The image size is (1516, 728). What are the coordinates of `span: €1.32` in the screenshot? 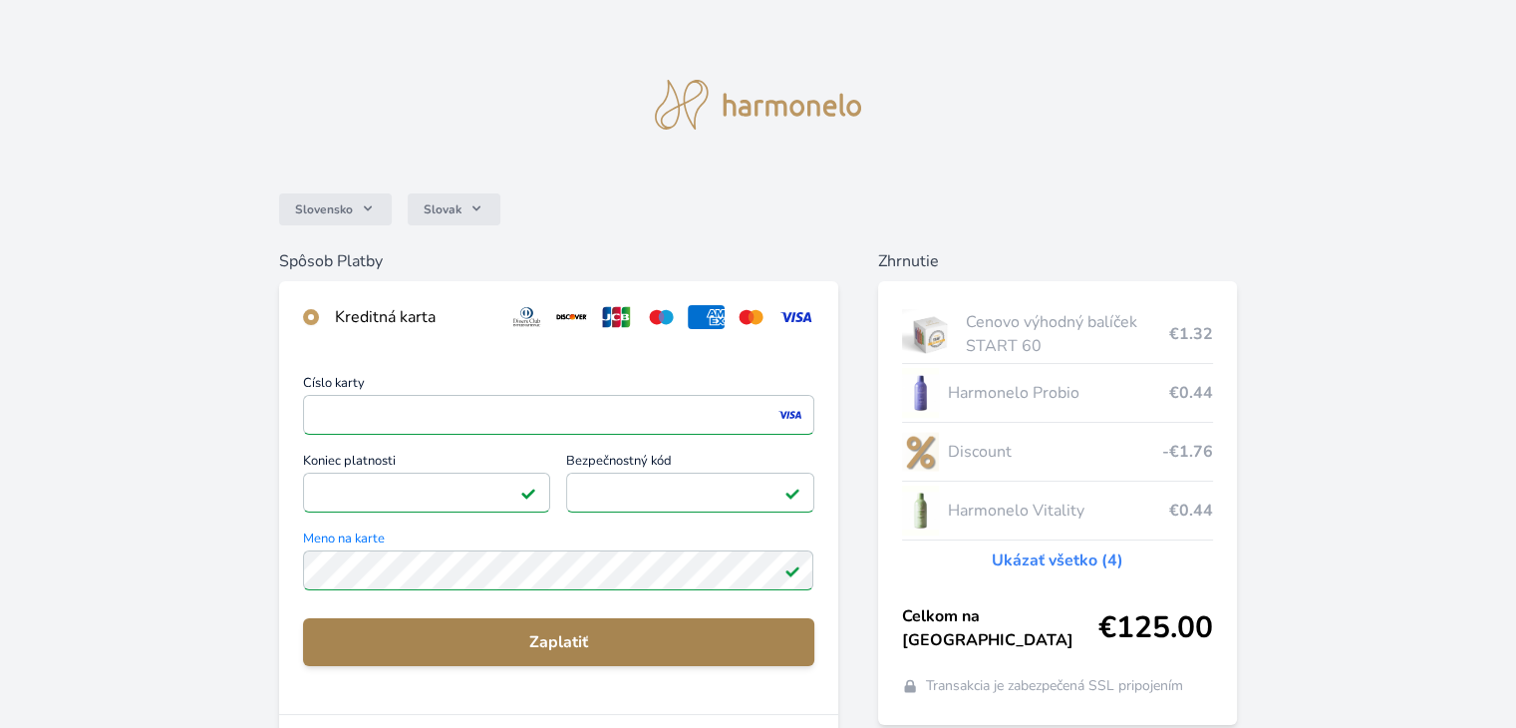 It's located at (1191, 334).